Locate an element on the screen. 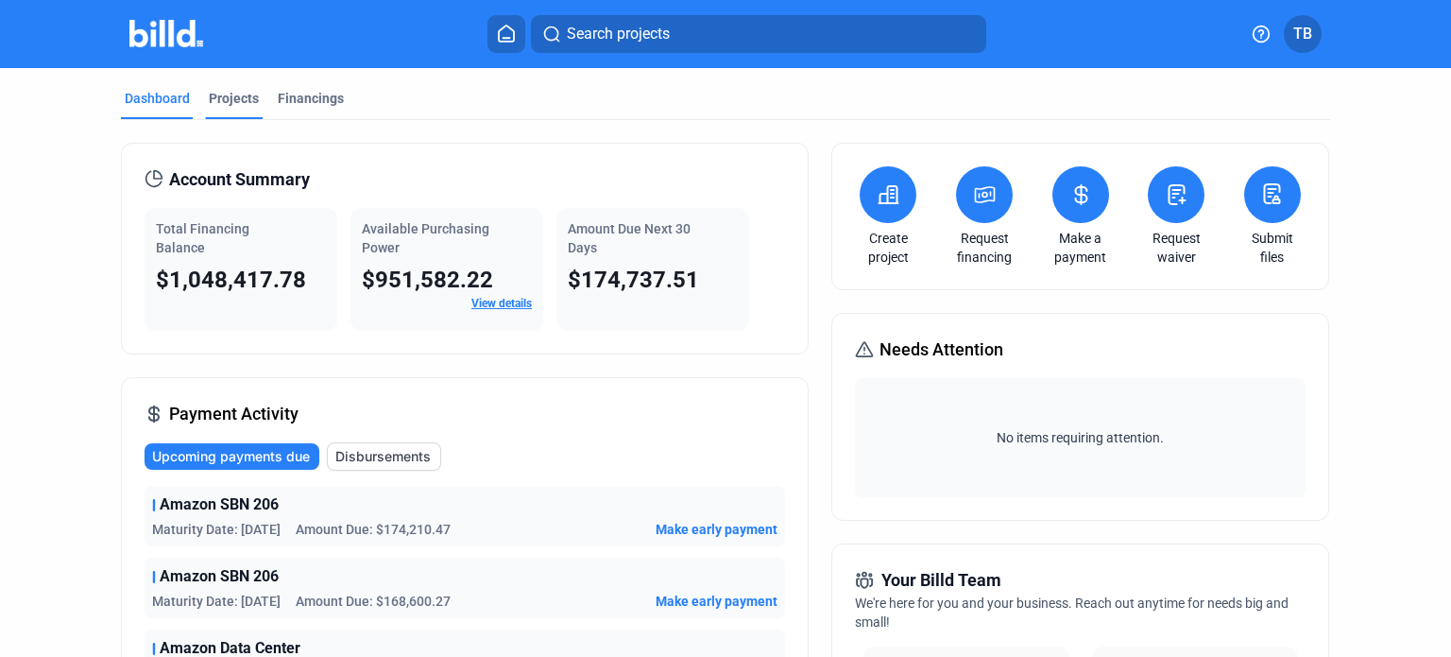 The image size is (1451, 657). button: Disbursements is located at coordinates (384, 456).